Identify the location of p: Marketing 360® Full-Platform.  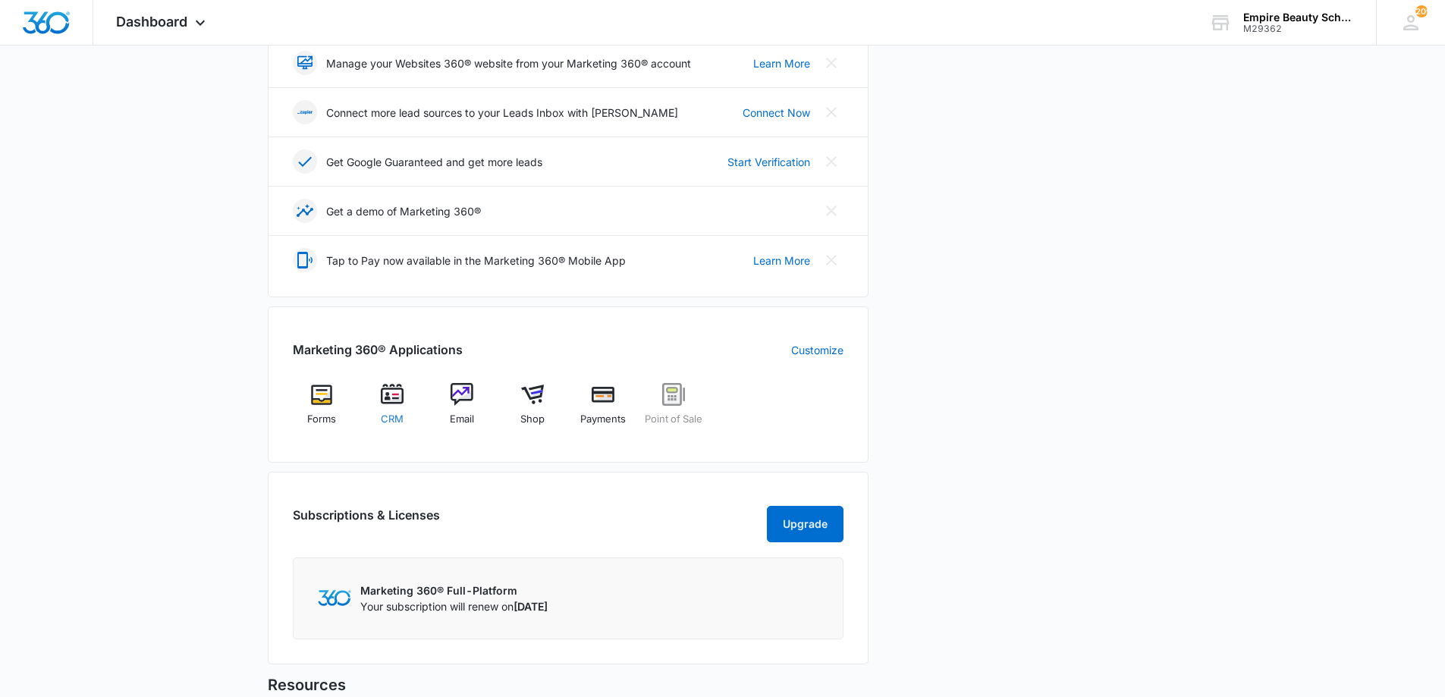
(454, 590).